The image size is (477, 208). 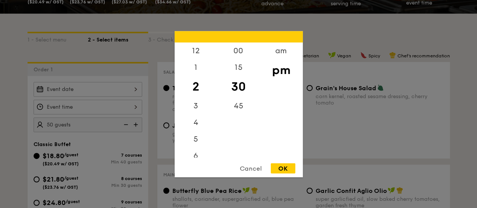 I want to click on div: 1, so click(x=196, y=67).